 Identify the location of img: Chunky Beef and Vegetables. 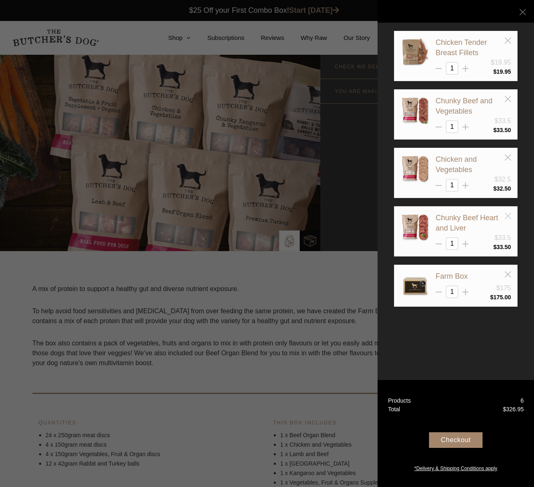
(415, 110).